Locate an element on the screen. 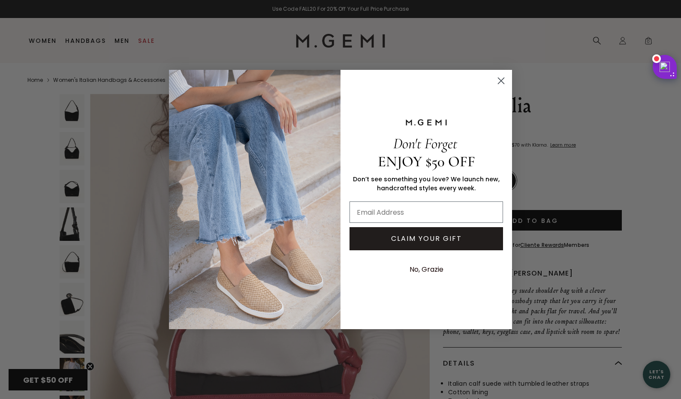 This screenshot has height=399, width=681. span: ENJOY $50 OFF is located at coordinates (426, 162).